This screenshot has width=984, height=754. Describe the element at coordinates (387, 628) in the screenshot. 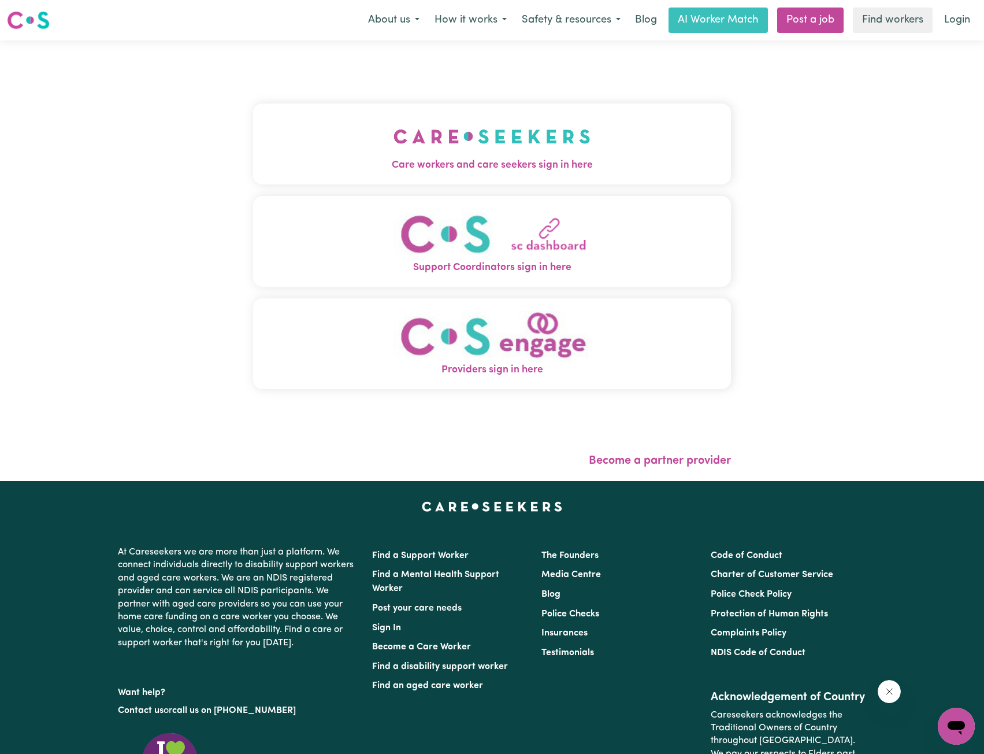

I see `a: Sign In` at that location.